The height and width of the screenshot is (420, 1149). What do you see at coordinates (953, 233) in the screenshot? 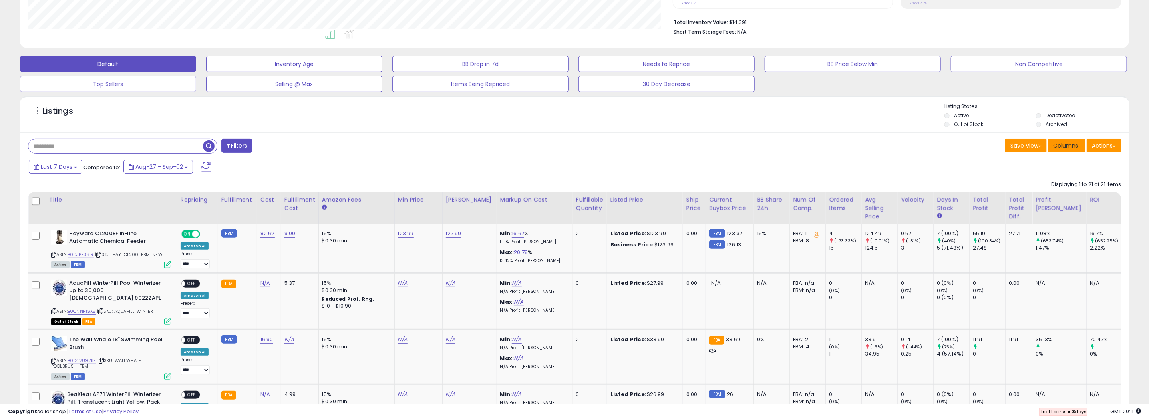
I see `div: 7 (100%)` at bounding box center [953, 233].